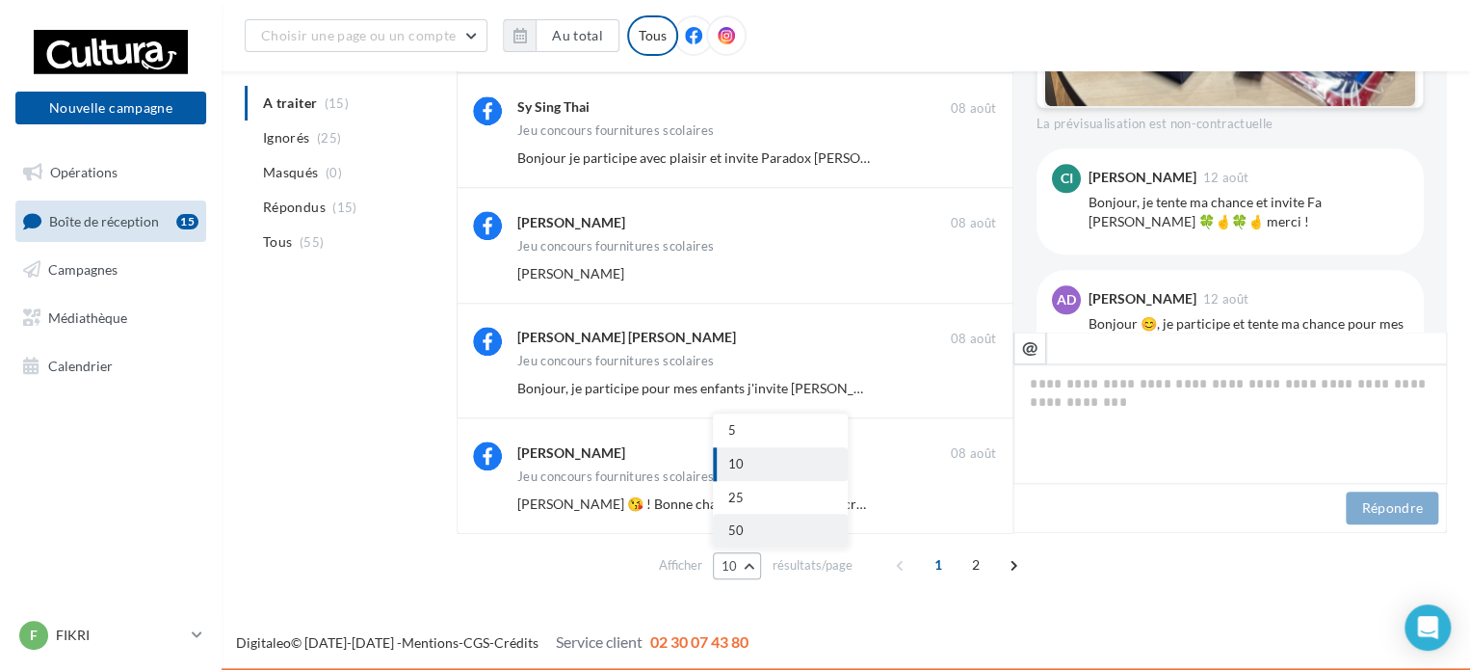 This screenshot has width=1470, height=670. What do you see at coordinates (780, 497) in the screenshot?
I see `button: 25` at bounding box center [780, 497].